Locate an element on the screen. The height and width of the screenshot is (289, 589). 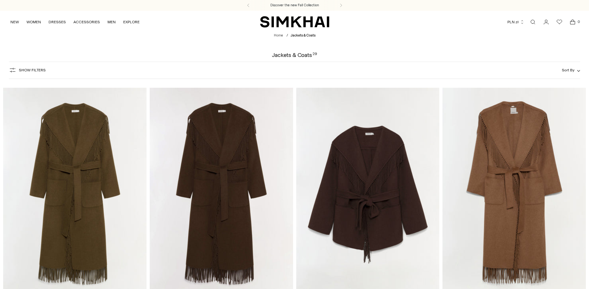
a: Open cart modal is located at coordinates (572, 22).